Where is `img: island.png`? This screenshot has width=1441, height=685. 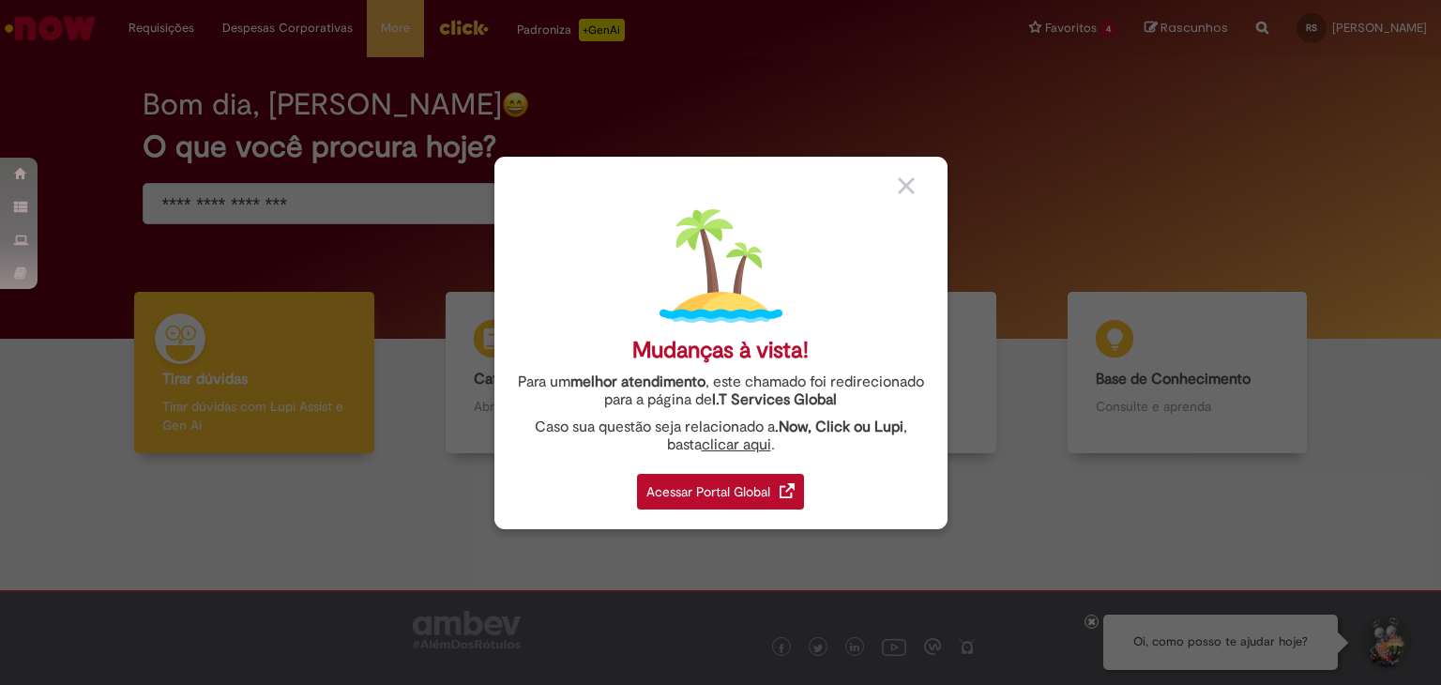 img: island.png is located at coordinates (721, 266).